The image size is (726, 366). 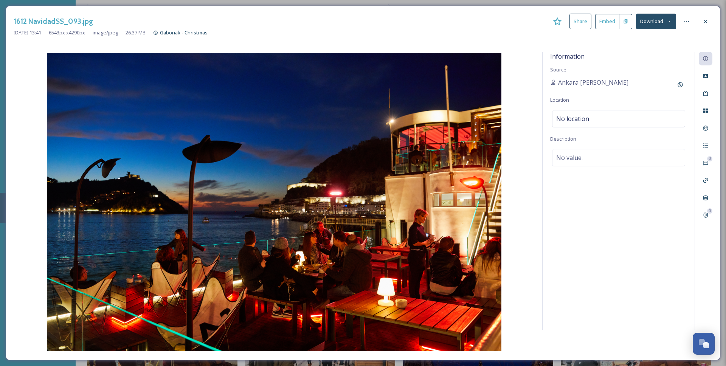 I want to click on span: Gabonak - Christmas, so click(x=184, y=33).